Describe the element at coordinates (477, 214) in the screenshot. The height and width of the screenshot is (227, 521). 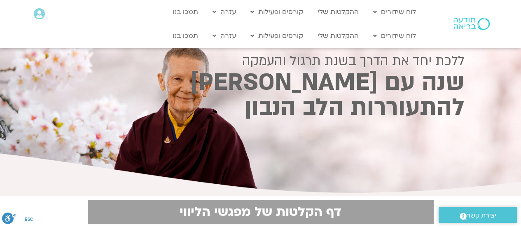
I see `a: יצירת קשר` at that location.